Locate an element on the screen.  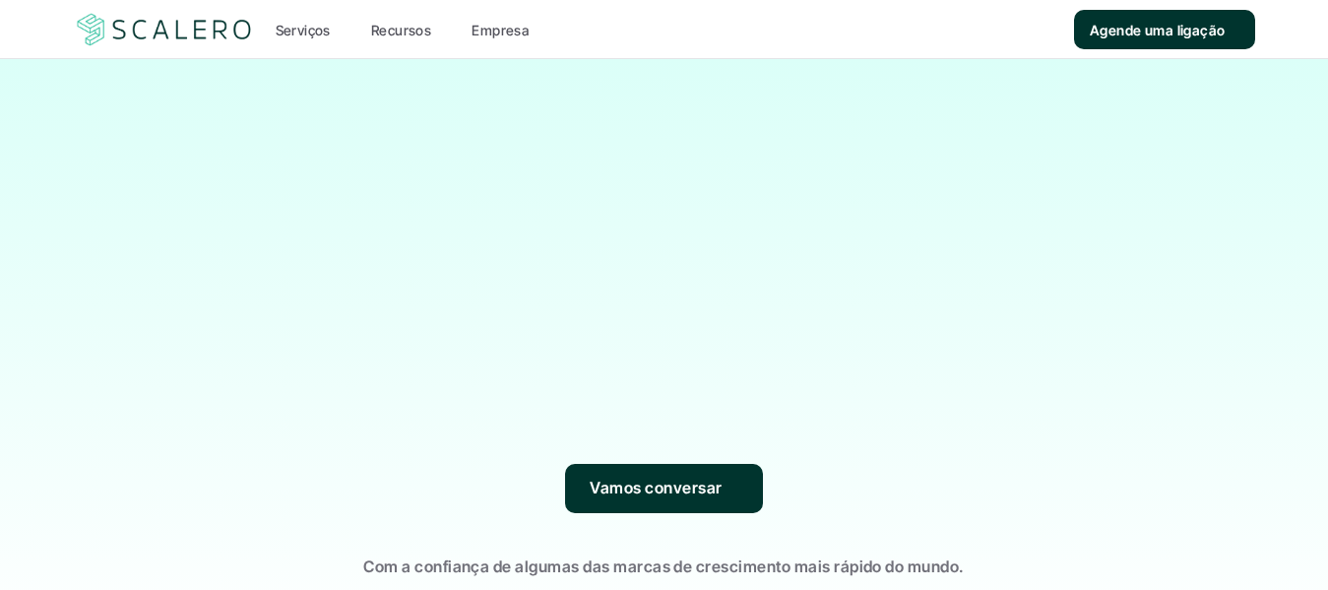
img: Logotipo da empresa Scalero is located at coordinates (164, 30).